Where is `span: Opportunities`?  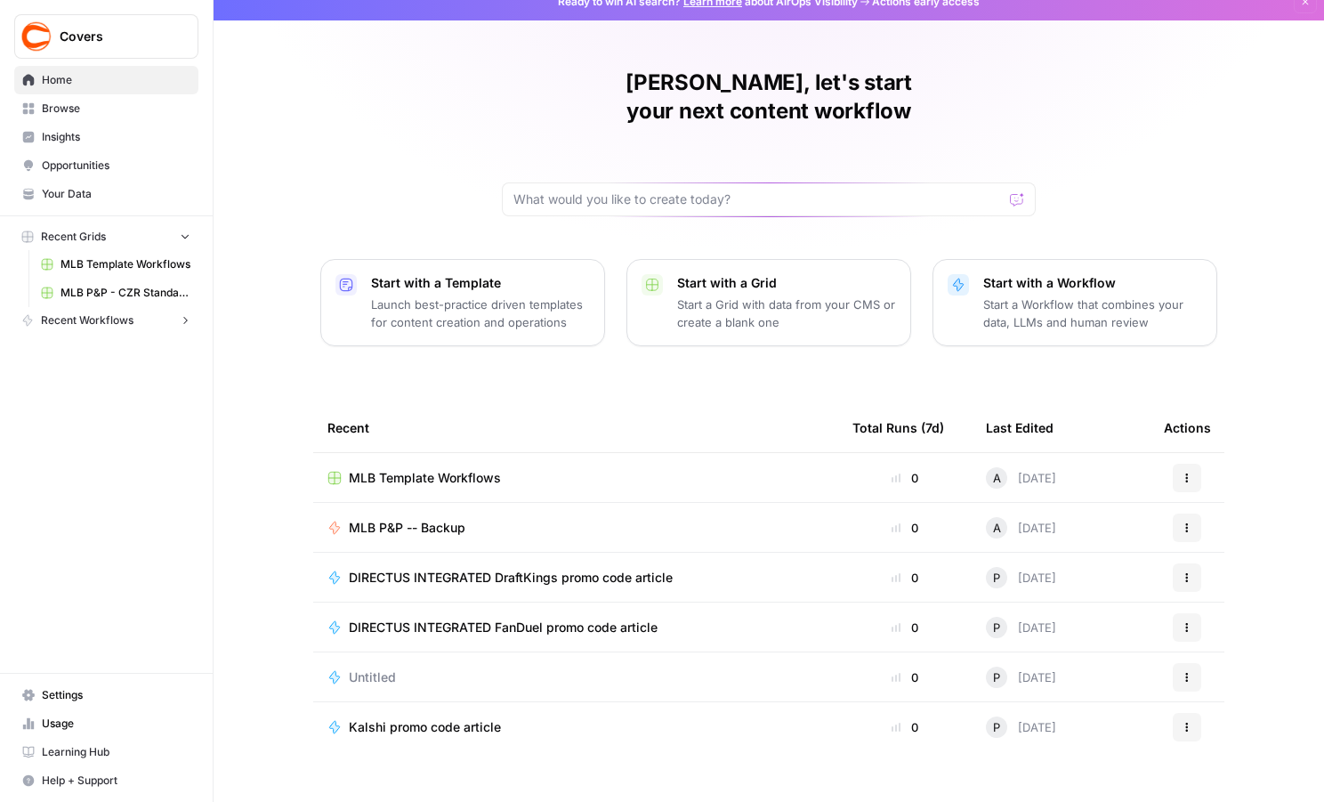
span: Opportunities is located at coordinates (116, 165).